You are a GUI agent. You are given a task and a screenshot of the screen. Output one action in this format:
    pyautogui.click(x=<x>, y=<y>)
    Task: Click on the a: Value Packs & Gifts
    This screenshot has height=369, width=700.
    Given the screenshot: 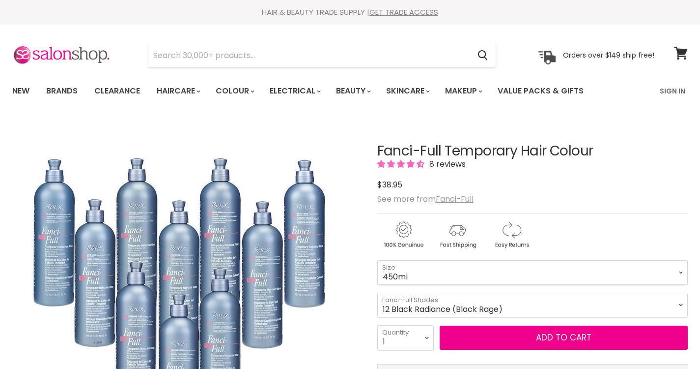 What is the action you would take?
    pyautogui.click(x=541, y=91)
    